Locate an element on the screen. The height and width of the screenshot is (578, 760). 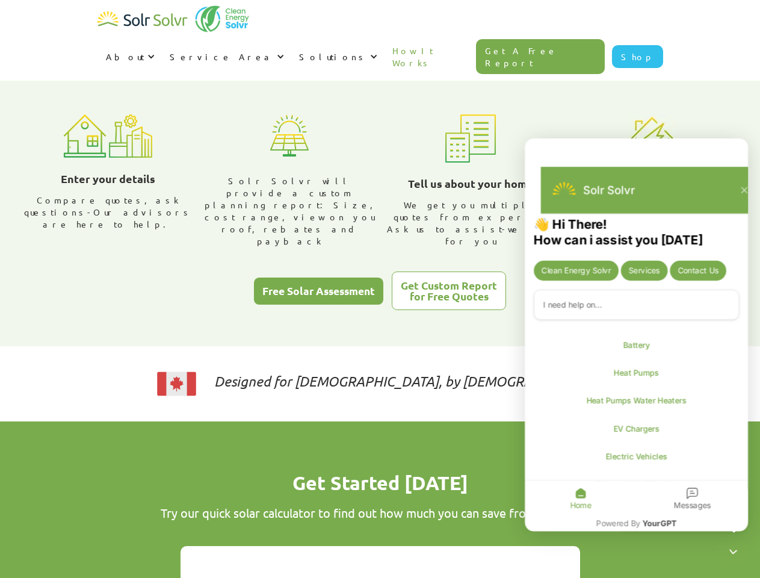
span: YourGPT is located at coordinates (660, 523).